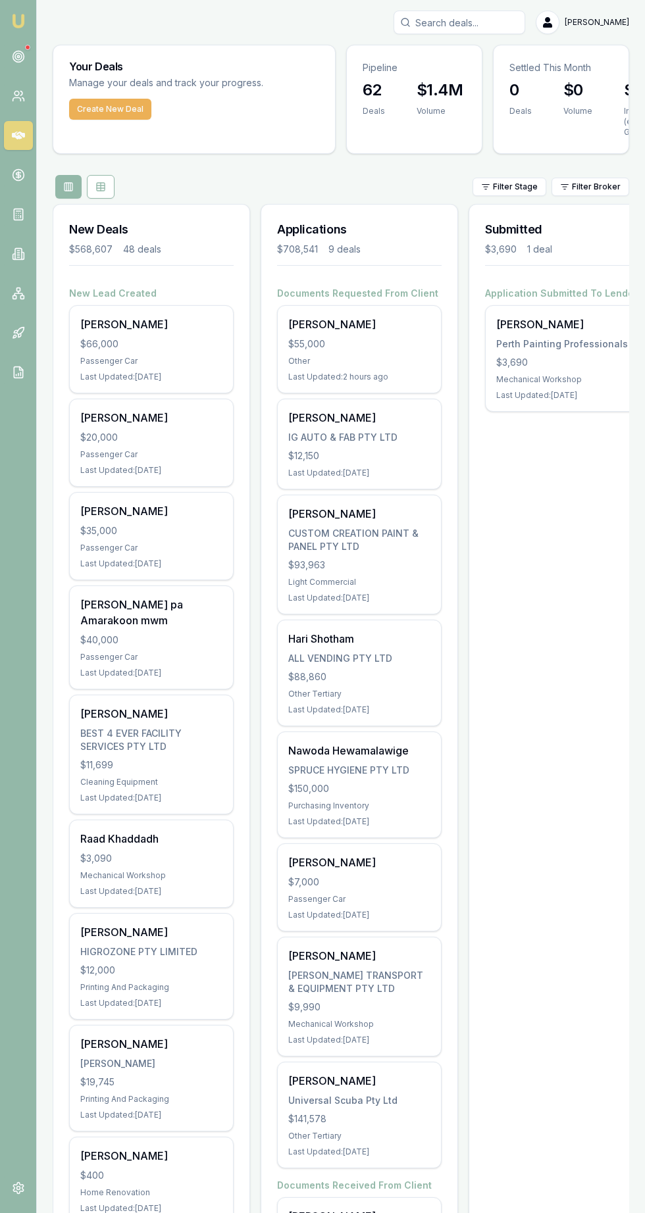 The image size is (645, 1213). Describe the element at coordinates (520, 90) in the screenshot. I see `h3: 0` at that location.